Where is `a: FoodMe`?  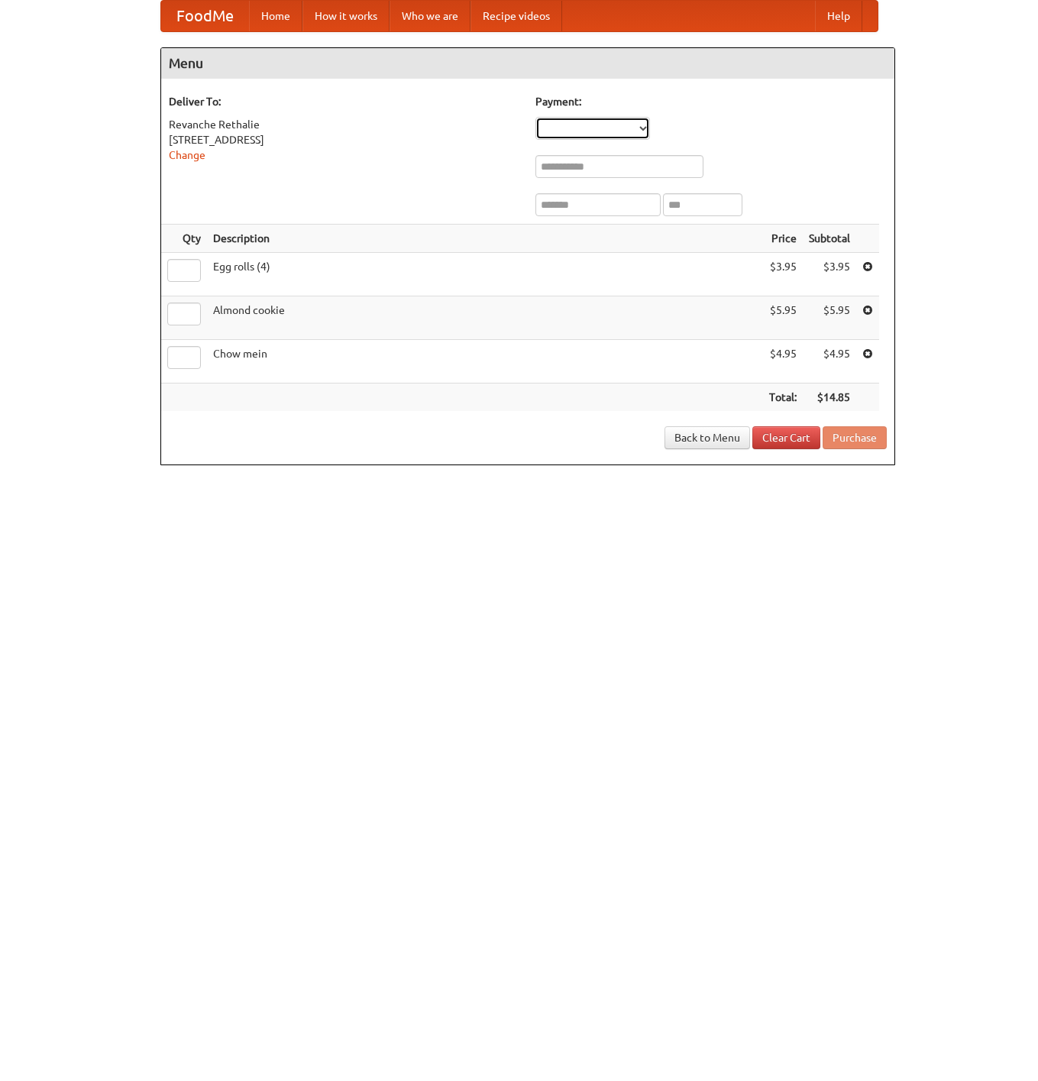
a: FoodMe is located at coordinates (205, 16).